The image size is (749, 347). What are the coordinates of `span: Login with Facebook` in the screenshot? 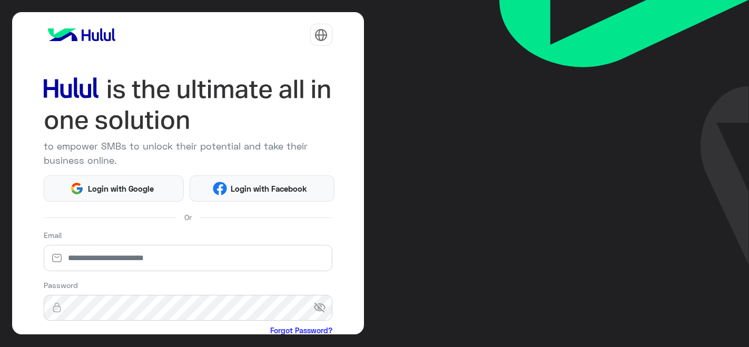 It's located at (269, 188).